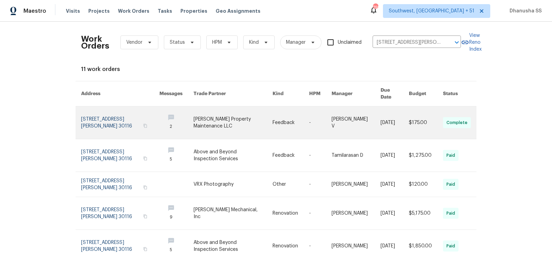 The width and height of the screenshot is (552, 256). What do you see at coordinates (457, 94) in the screenshot?
I see `th: Status` at bounding box center [457, 94].